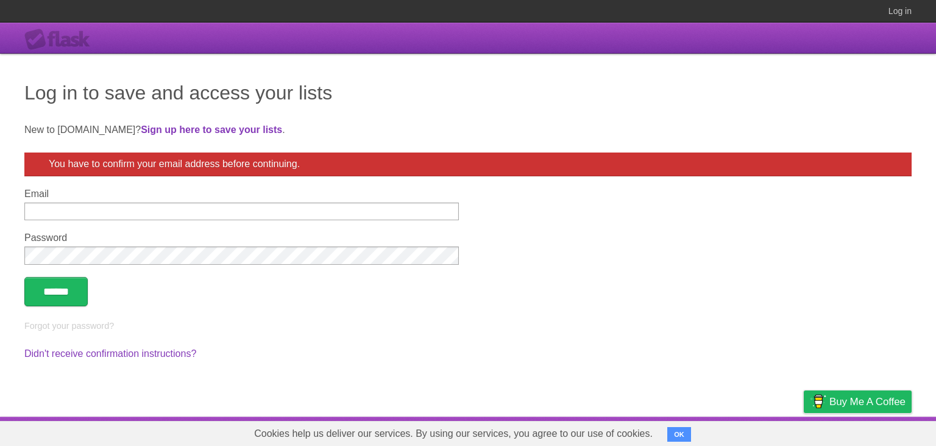  I want to click on h1: Log in to save and access your lists, so click(468, 93).